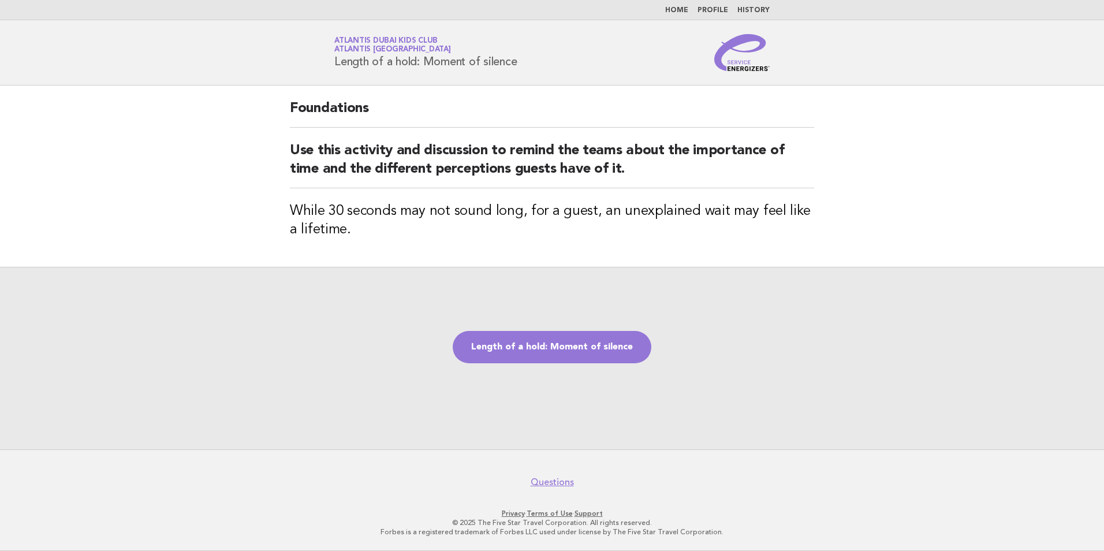 The image size is (1104, 551). I want to click on a: Privacy, so click(513, 513).